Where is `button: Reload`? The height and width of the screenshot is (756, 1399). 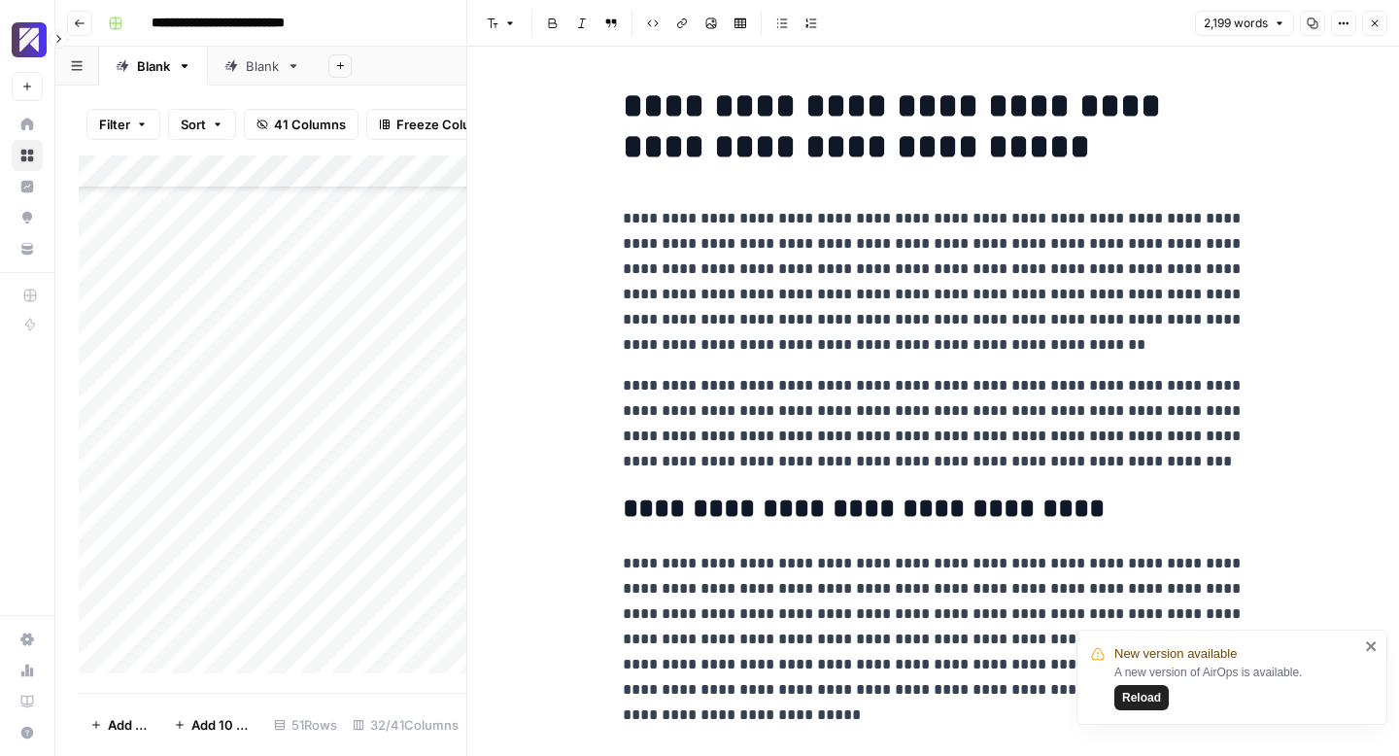
button: Reload is located at coordinates (1142, 698).